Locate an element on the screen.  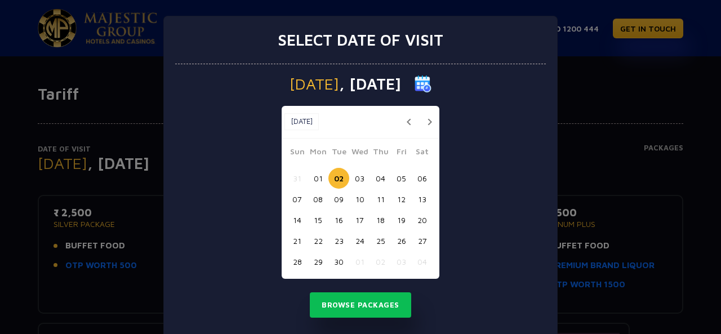
button: 09 is located at coordinates (338, 199).